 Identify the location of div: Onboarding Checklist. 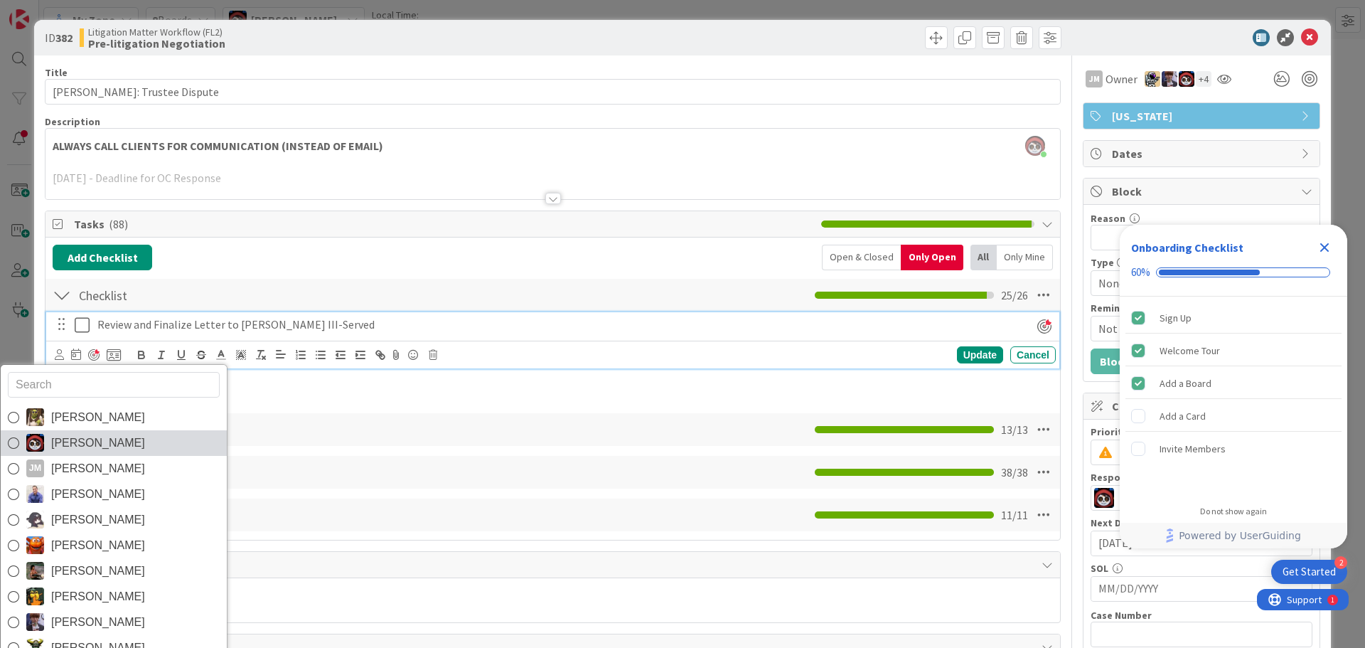
(1187, 247).